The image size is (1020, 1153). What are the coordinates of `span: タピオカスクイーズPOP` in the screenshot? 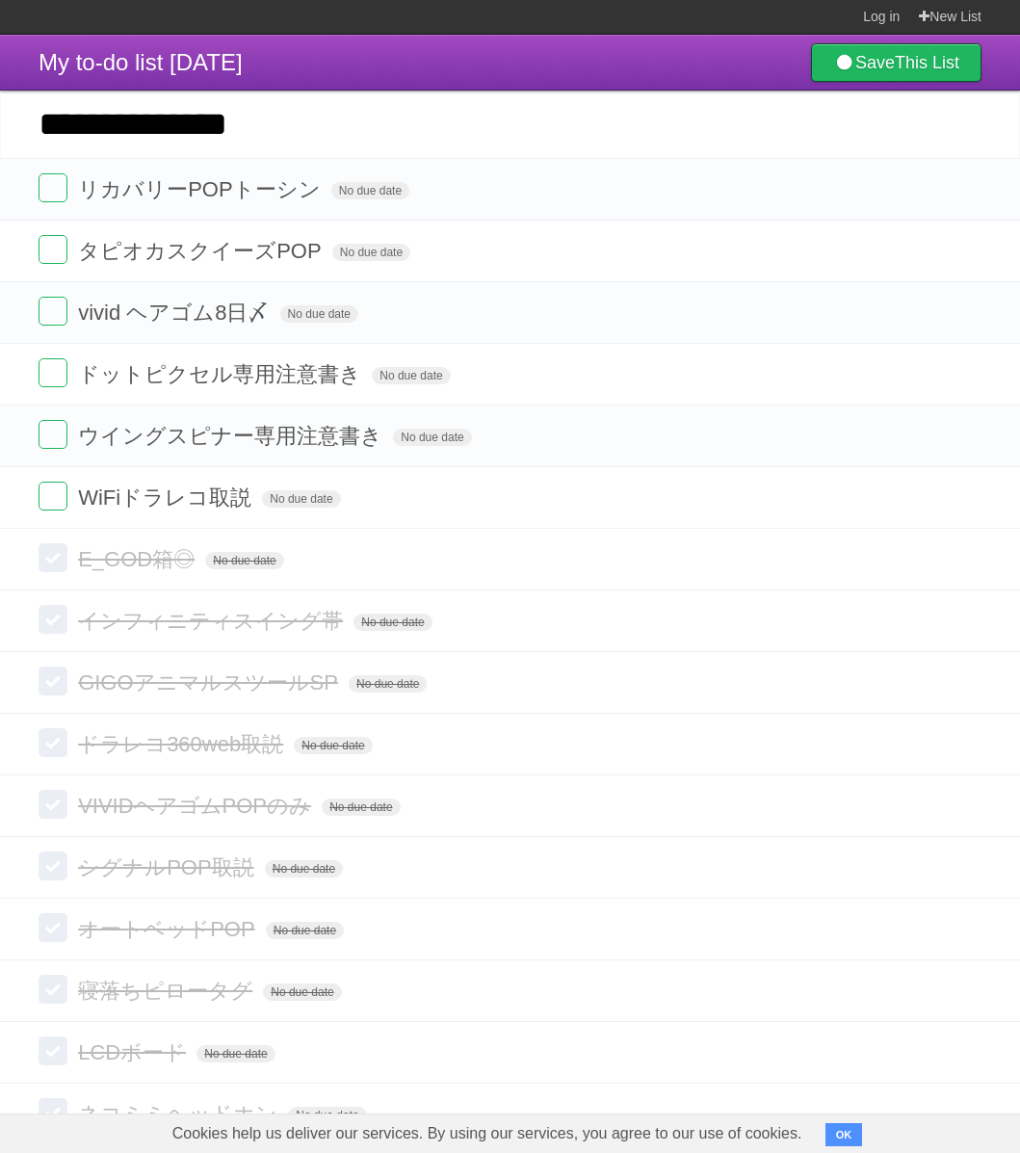 It's located at (201, 250).